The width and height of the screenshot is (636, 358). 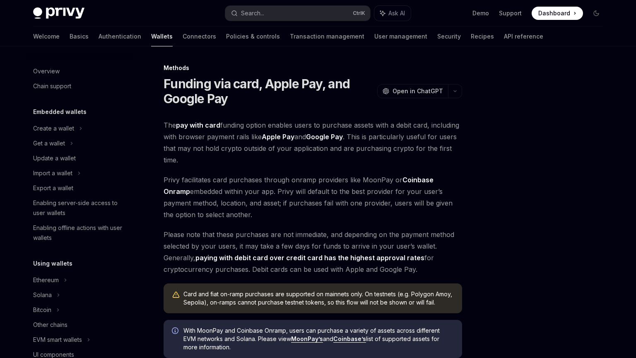 I want to click on div: Methods, so click(x=313, y=68).